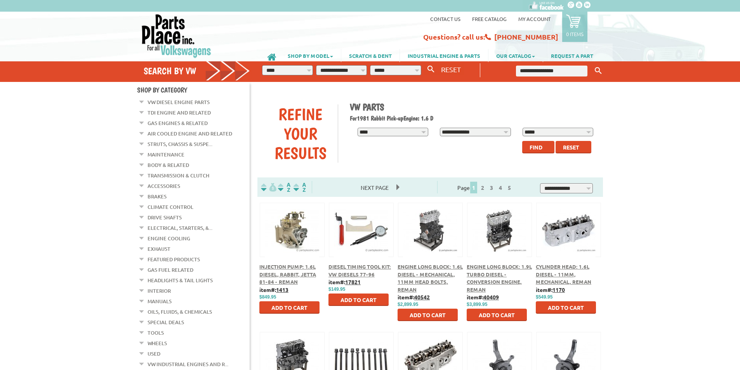 This screenshot has height=370, width=740. Describe the element at coordinates (408, 304) in the screenshot. I see `span: $2,899.95` at that location.